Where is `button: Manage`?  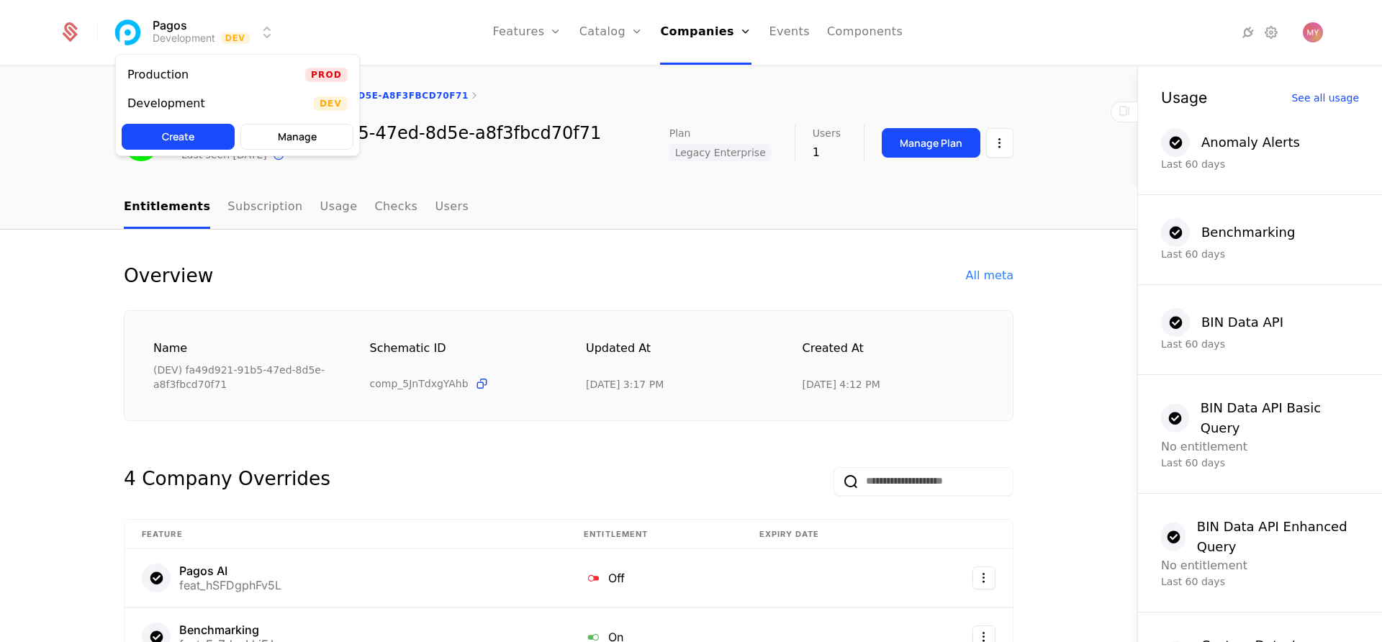
button: Manage is located at coordinates (297, 137).